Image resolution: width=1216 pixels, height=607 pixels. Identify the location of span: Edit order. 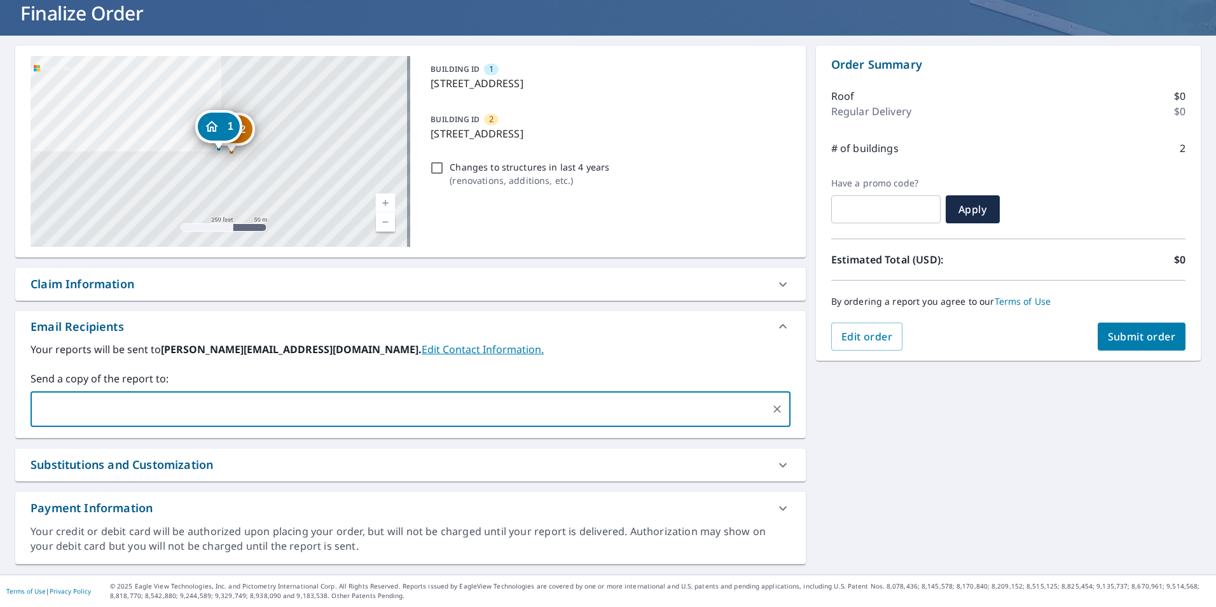
(867, 337).